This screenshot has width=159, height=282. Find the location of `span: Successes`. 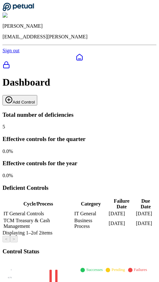

span: Successes is located at coordinates (94, 270).